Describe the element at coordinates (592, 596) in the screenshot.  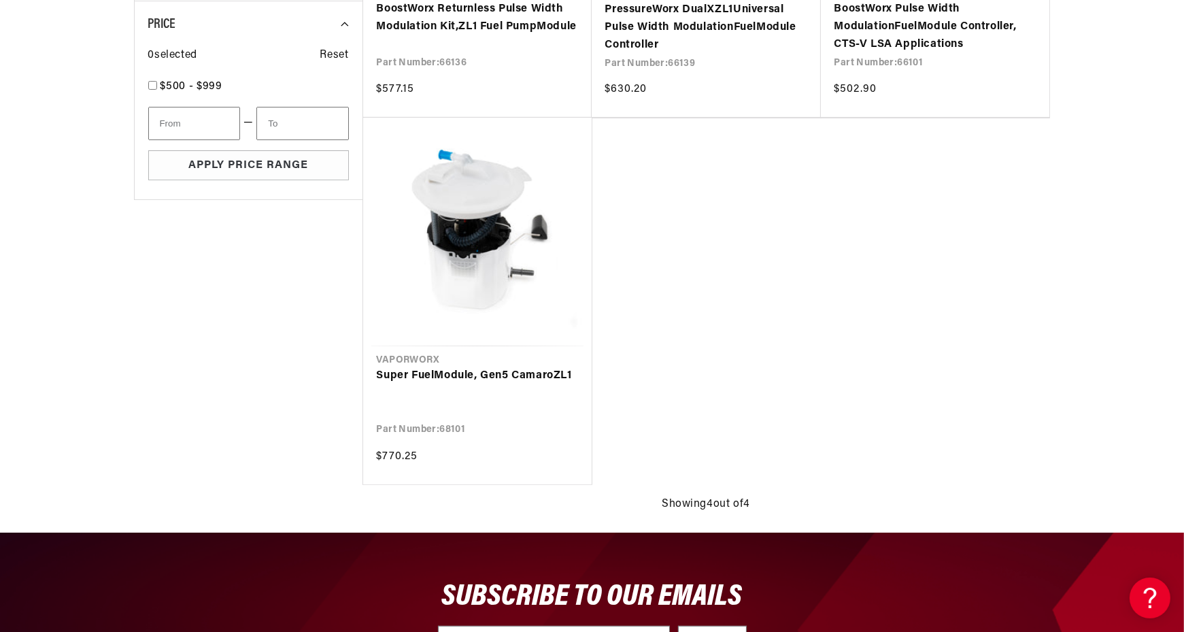
I see `span: SUBSCRIBE TO OUR EMAILS` at that location.